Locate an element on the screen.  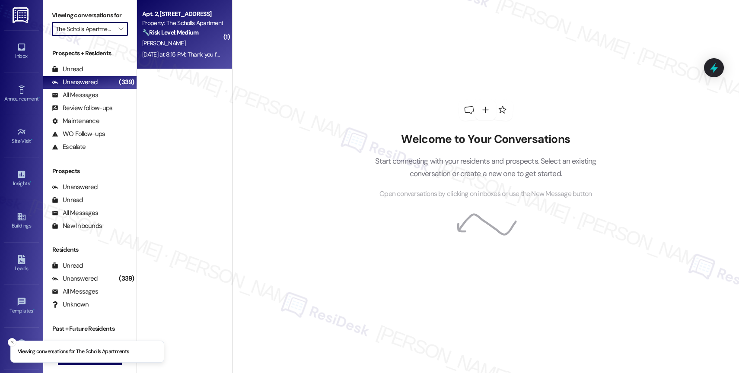
div: Review follow-ups is located at coordinates (82, 108).